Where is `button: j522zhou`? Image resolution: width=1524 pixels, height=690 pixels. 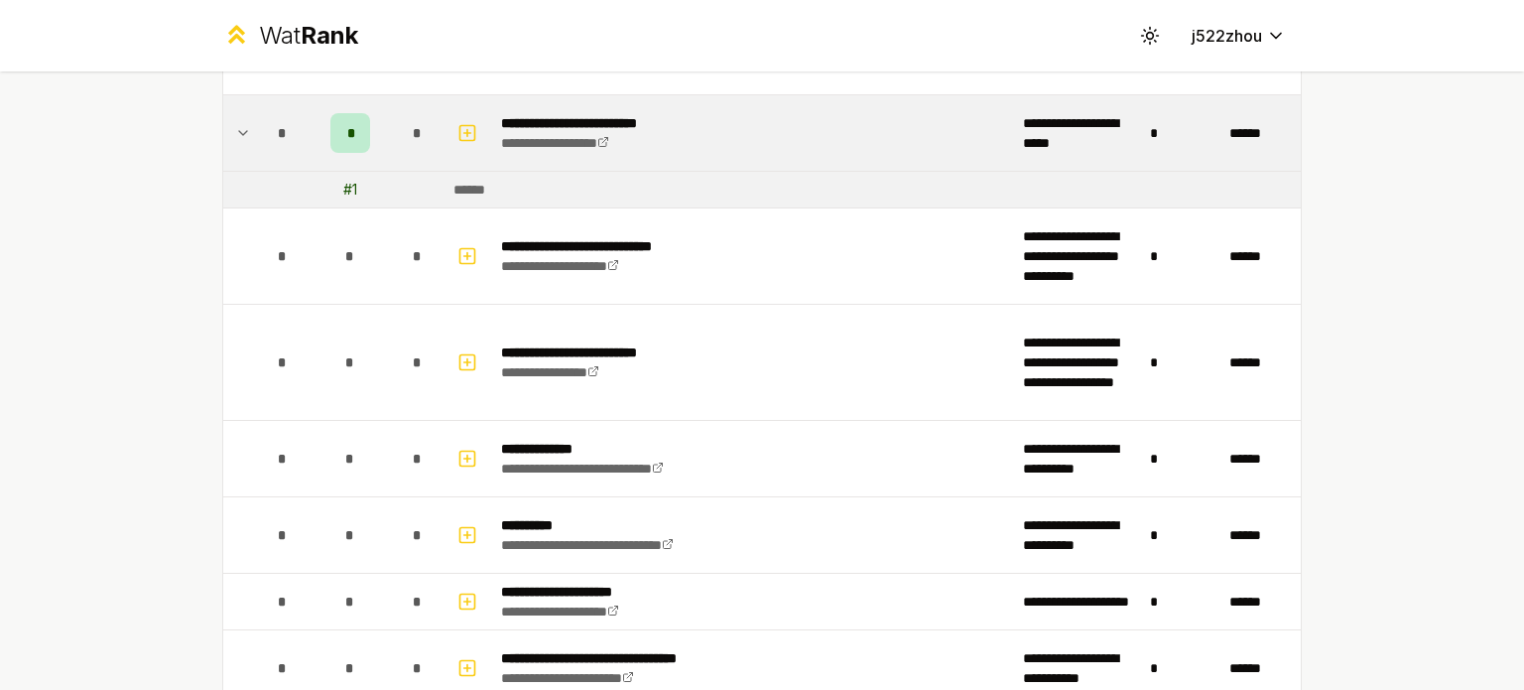 button: j522zhou is located at coordinates (1238, 36).